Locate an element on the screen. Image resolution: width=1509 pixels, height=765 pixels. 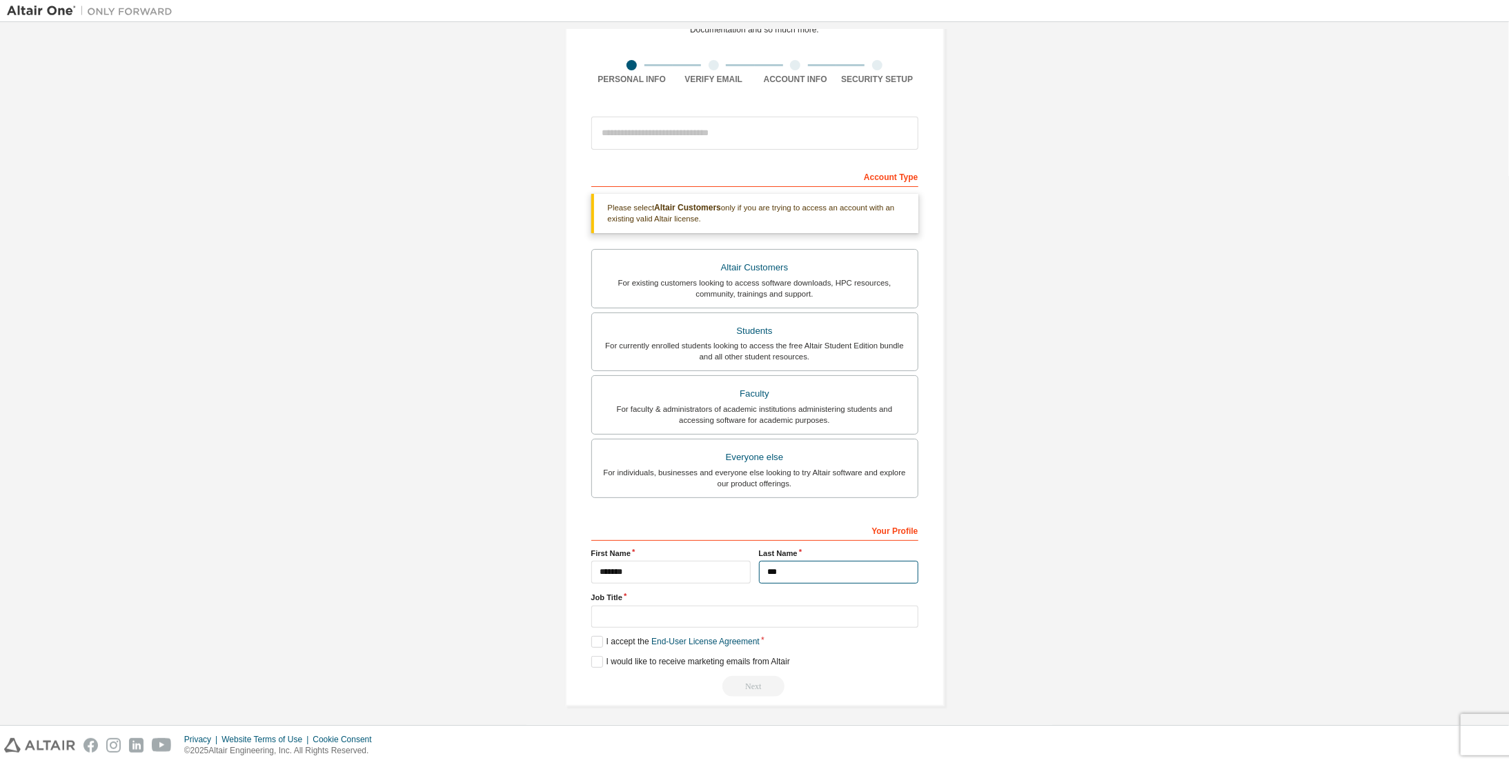
div: For currently enrolled students looking to access the free Altair Student Edition bundle and all ... is located at coordinates (755, 351).